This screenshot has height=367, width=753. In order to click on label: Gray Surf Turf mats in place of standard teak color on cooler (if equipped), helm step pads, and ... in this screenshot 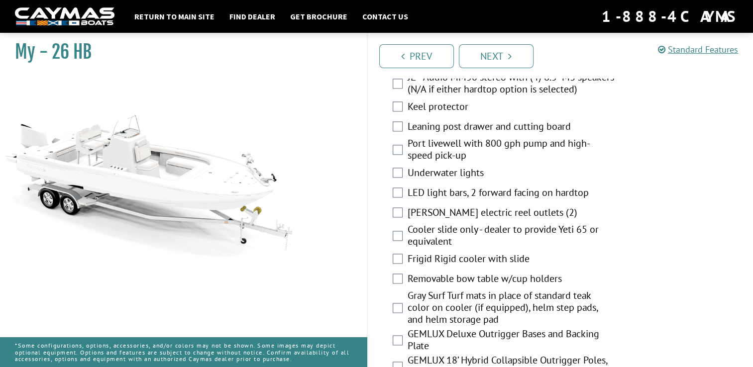, I will do `click(511, 308)`.